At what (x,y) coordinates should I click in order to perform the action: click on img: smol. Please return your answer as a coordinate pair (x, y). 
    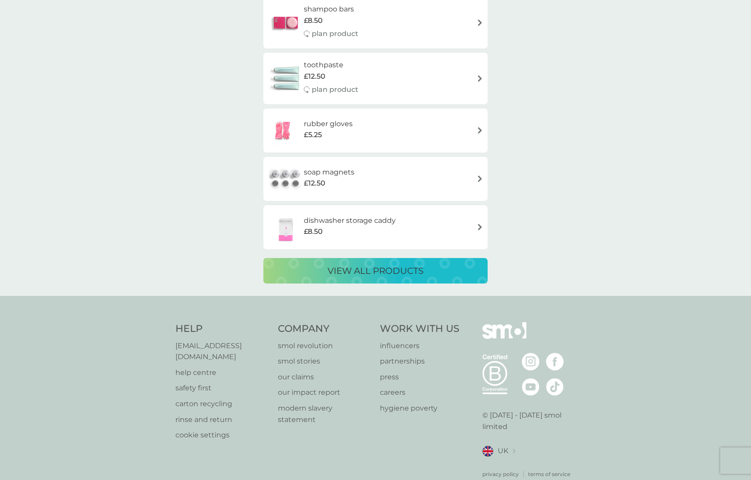
    Looking at the image, I should click on (505, 337).